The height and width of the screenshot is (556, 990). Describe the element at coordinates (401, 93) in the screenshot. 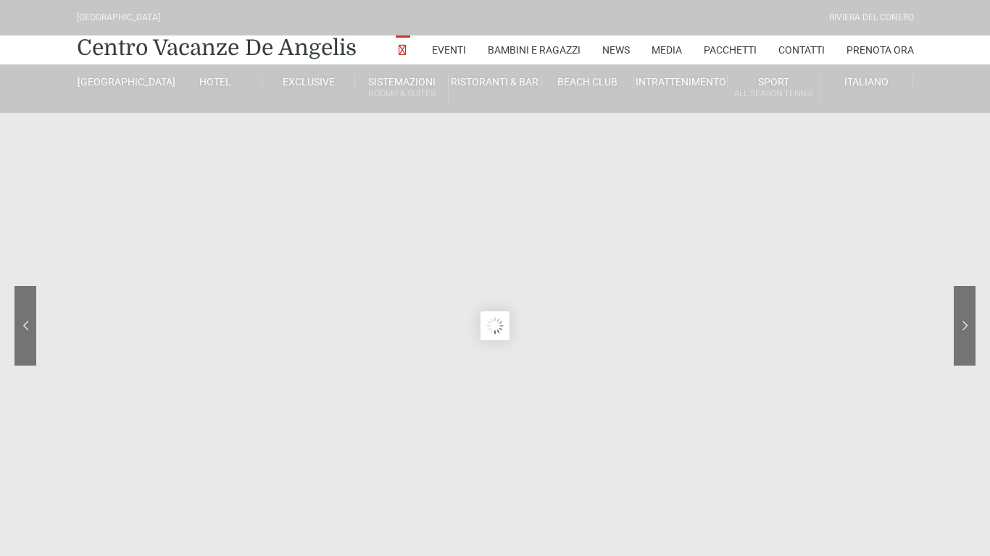

I see `small: Rooms & Suites` at that location.